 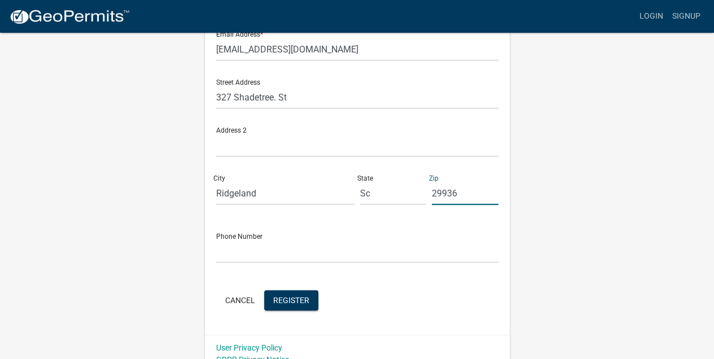 What do you see at coordinates (652, 16) in the screenshot?
I see `a: Login` at bounding box center [652, 16].